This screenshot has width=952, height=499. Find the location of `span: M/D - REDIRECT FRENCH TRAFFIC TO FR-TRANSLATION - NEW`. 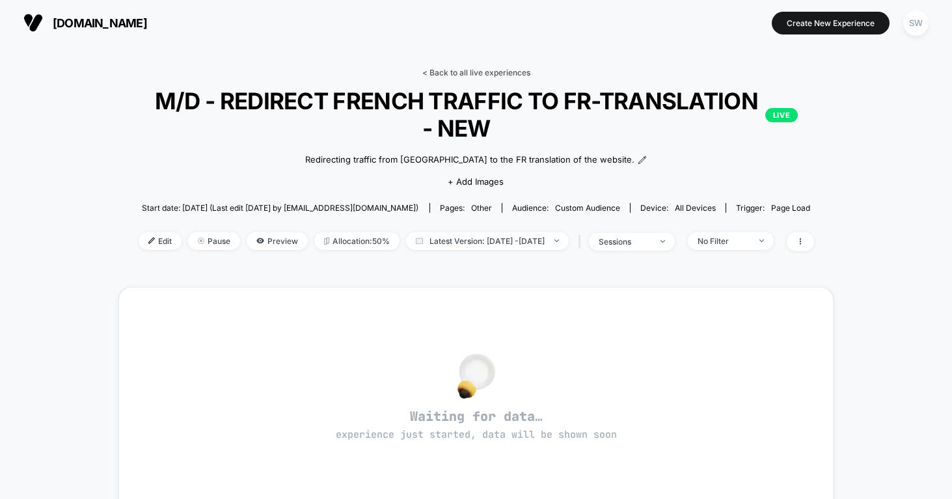

span: M/D - REDIRECT FRENCH TRAFFIC TO FR-TRANSLATION - NEW is located at coordinates (476, 115).